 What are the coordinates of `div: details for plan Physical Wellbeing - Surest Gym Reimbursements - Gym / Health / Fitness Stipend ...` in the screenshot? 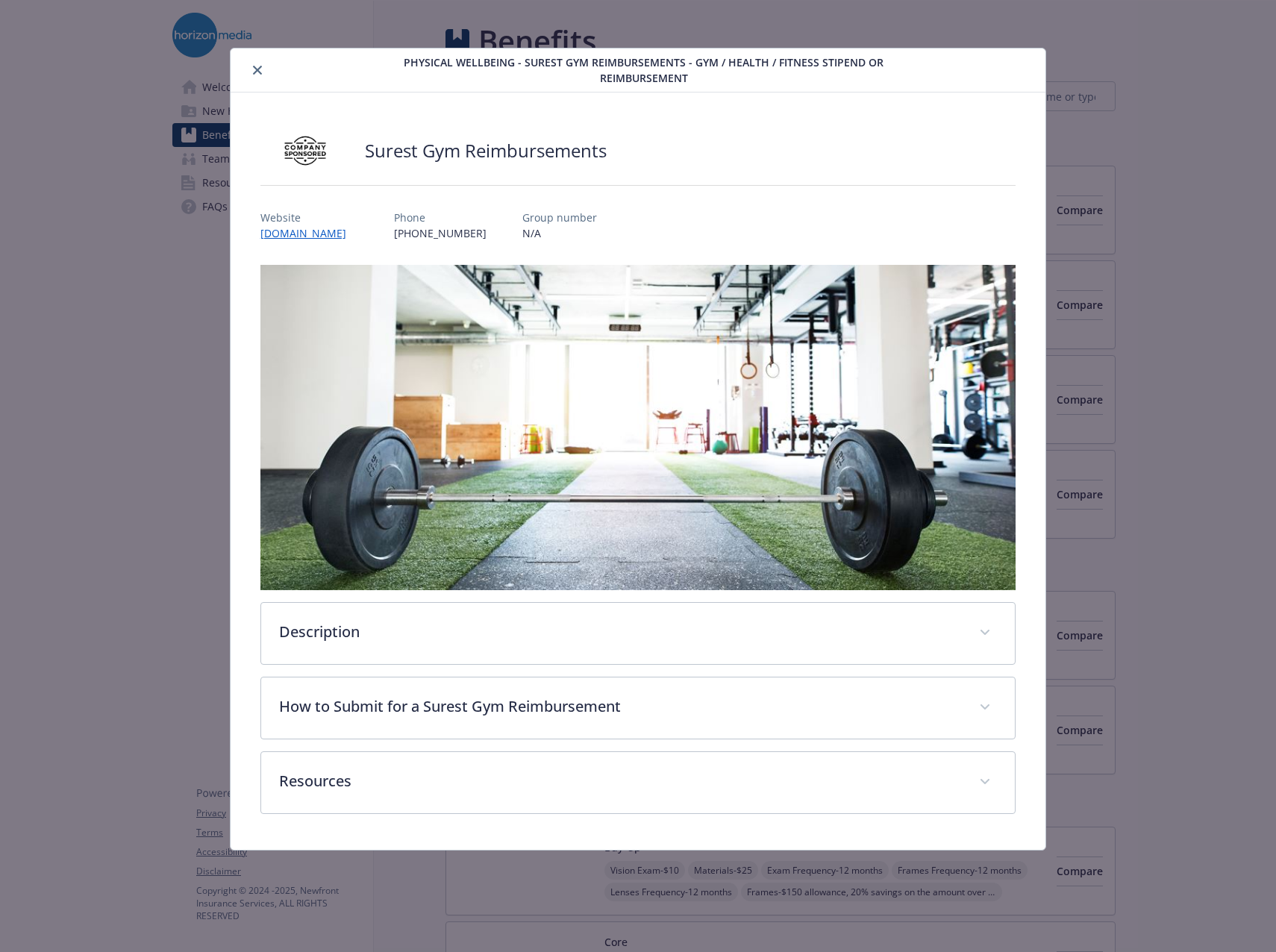 It's located at (638, 449).